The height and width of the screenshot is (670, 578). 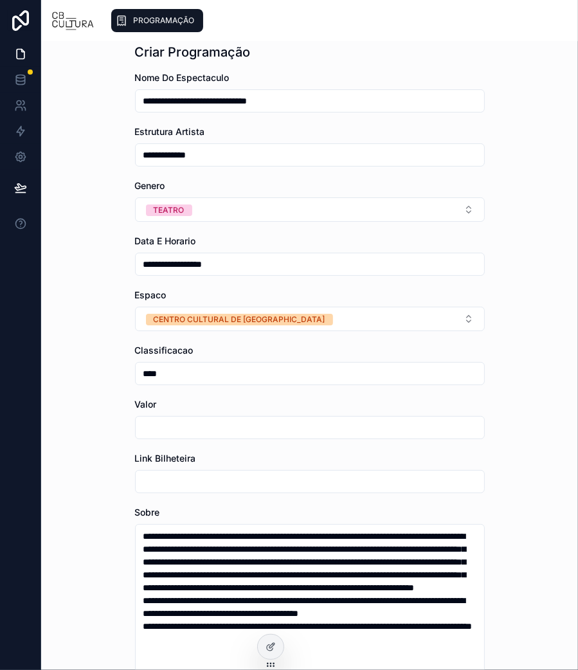 What do you see at coordinates (164, 350) in the screenshot?
I see `span: Classificacao` at bounding box center [164, 350].